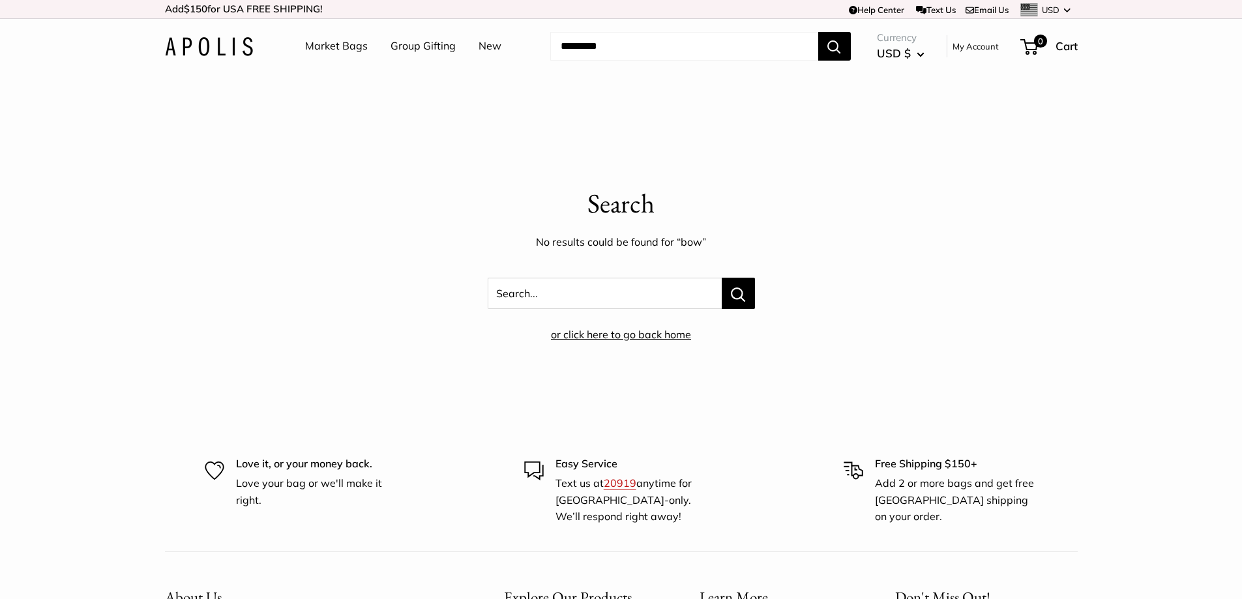  I want to click on span: USD, so click(1051, 10).